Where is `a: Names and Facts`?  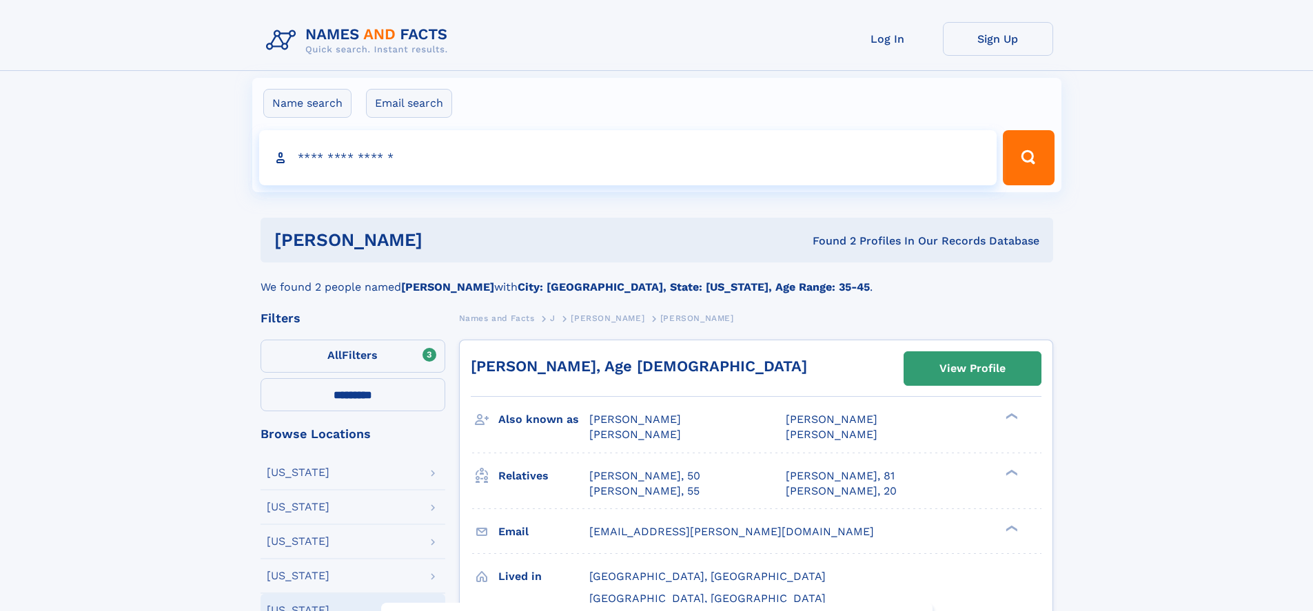
a: Names and Facts is located at coordinates (497, 318).